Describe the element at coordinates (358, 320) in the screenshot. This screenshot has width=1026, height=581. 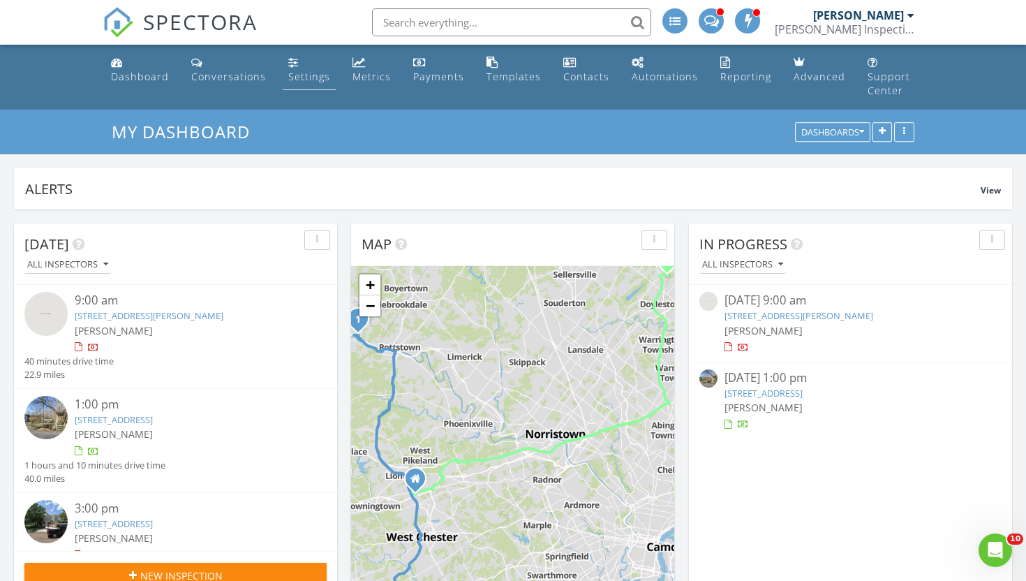
I see `i: 1` at that location.